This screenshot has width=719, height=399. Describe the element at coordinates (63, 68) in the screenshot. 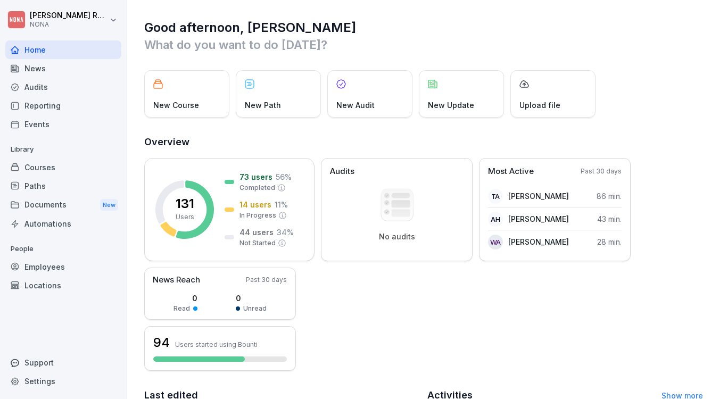

I see `div: News` at that location.